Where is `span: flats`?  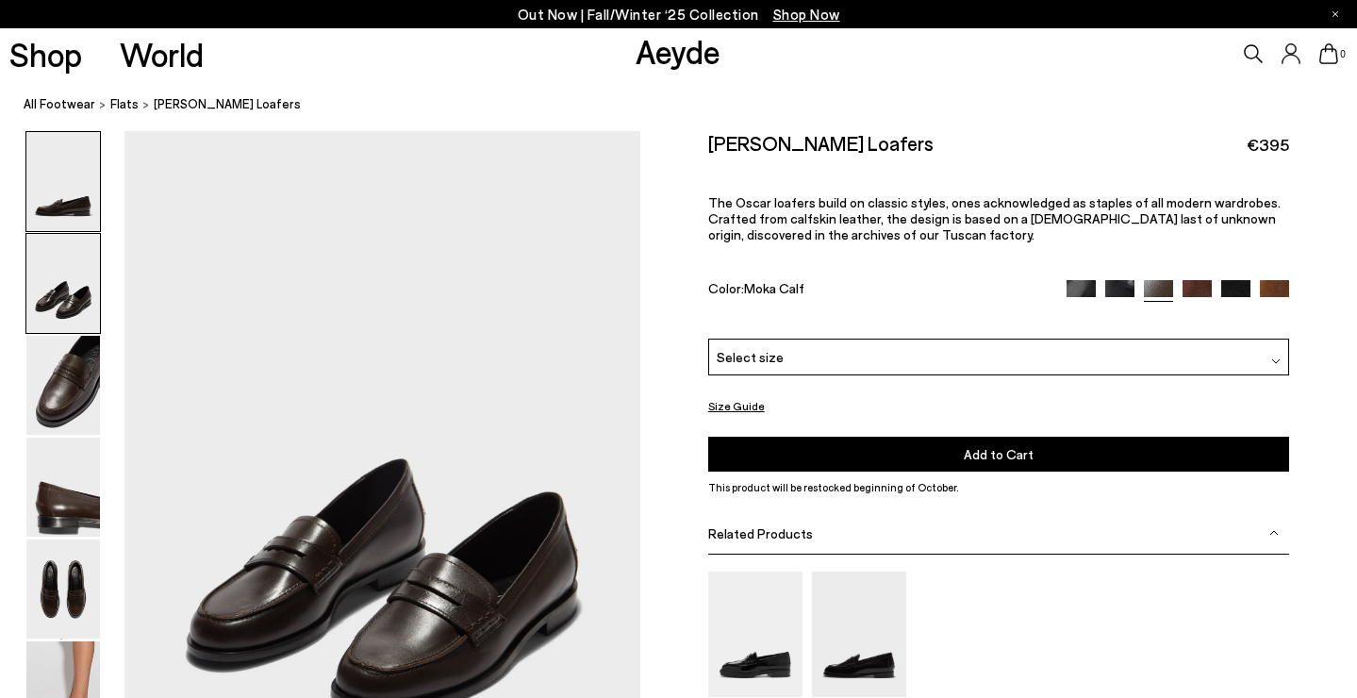
span: flats is located at coordinates (125, 104).